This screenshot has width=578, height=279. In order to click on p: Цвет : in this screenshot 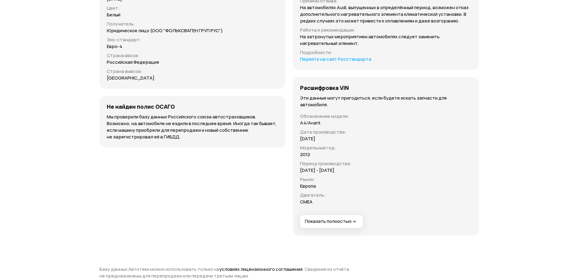, I will do `click(192, 8)`.